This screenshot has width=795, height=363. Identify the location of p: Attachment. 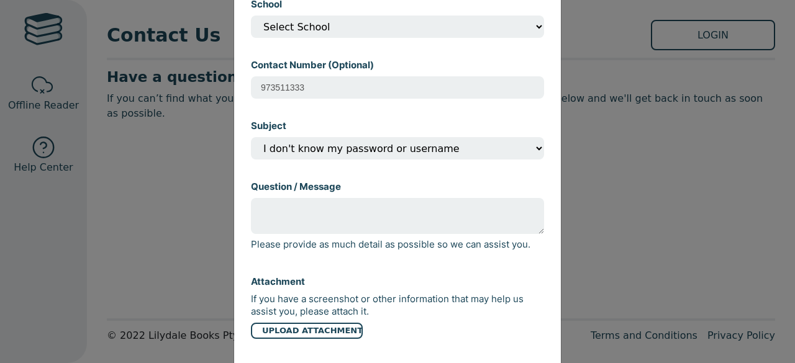
(397, 282).